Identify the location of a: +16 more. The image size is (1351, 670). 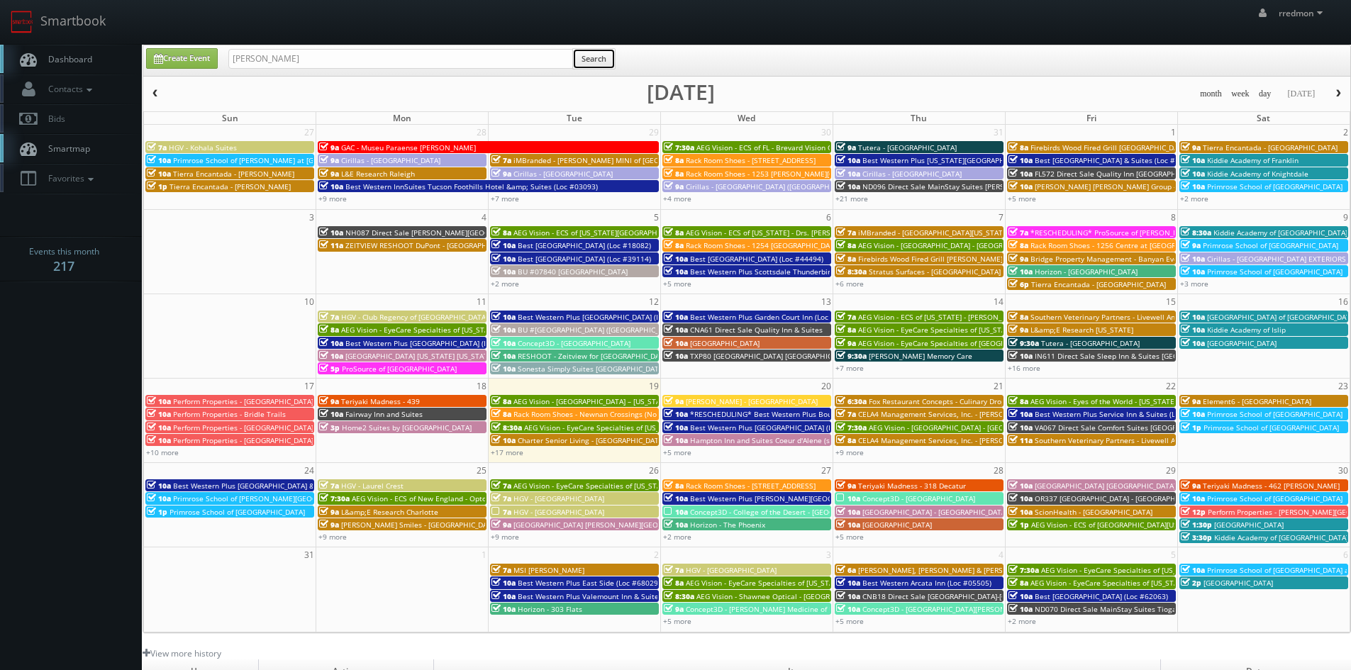
(1024, 368).